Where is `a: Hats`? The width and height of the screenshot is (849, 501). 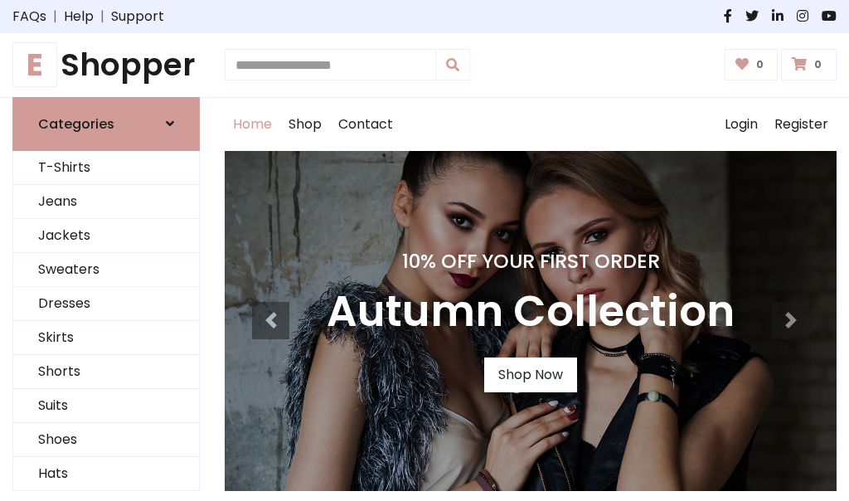
a: Hats is located at coordinates (106, 473).